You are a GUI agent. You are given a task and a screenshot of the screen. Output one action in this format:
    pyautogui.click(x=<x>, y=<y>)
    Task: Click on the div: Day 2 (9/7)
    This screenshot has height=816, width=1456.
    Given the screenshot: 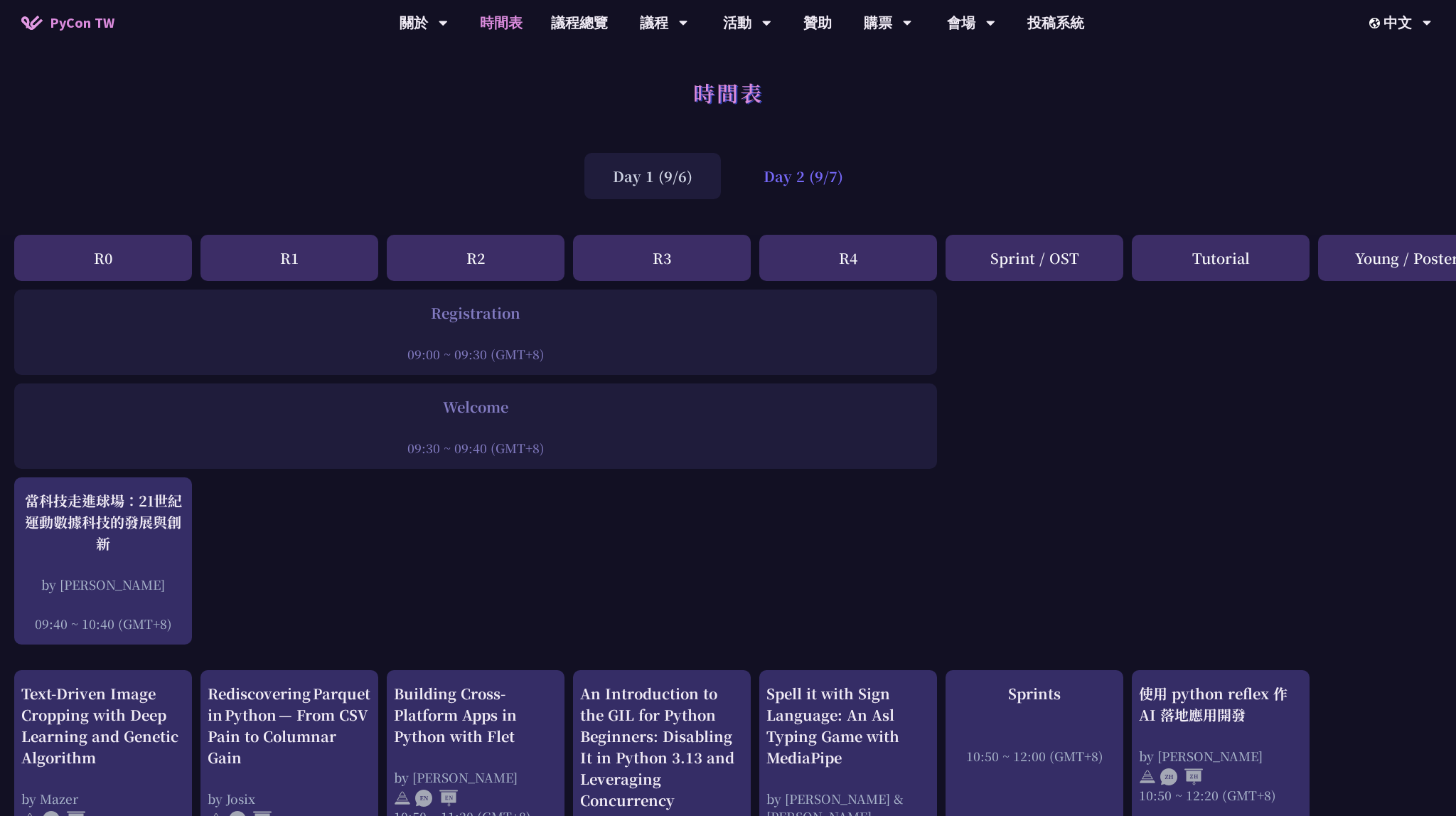 What is the action you would take?
    pyautogui.click(x=803, y=176)
    